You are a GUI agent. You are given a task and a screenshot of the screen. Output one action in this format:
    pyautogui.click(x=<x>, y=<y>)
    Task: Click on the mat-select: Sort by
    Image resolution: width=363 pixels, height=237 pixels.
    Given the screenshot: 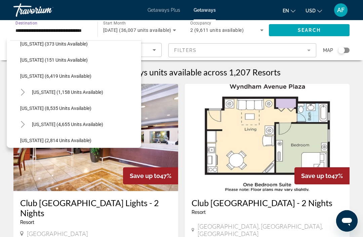 What is the action you would take?
    pyautogui.click(x=87, y=50)
    